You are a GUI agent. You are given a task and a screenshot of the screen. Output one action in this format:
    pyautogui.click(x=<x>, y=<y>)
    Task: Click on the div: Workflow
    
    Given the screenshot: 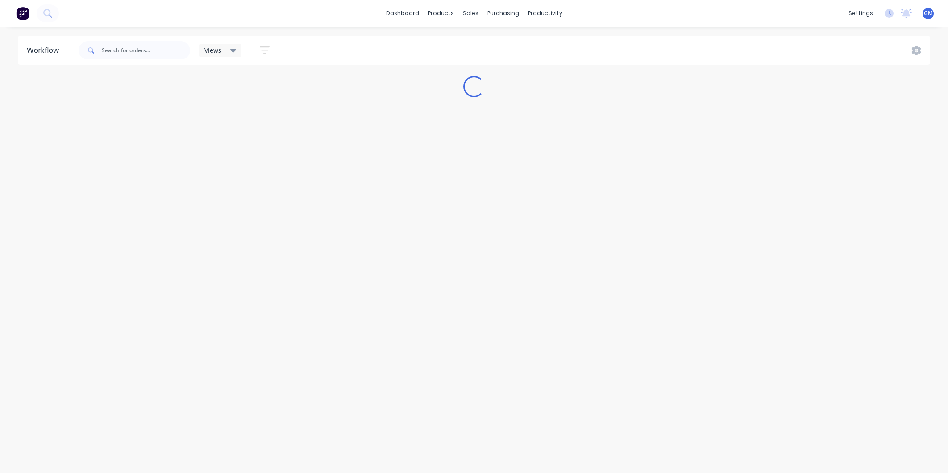 What is the action you would take?
    pyautogui.click(x=45, y=50)
    